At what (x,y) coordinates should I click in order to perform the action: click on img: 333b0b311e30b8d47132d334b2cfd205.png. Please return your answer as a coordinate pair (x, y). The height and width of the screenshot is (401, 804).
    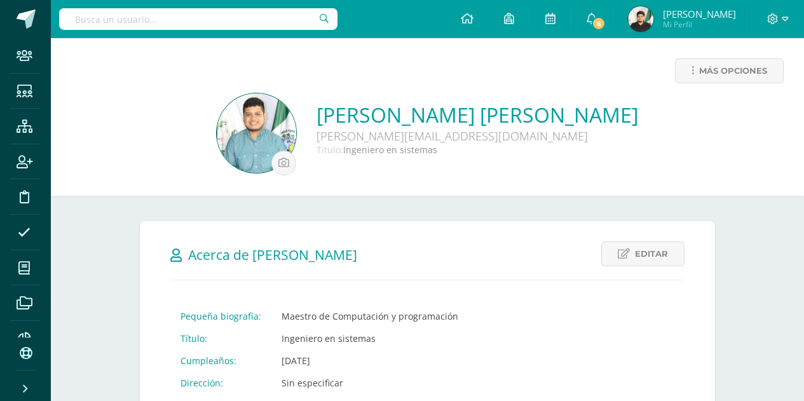
    Looking at the image, I should click on (641, 19).